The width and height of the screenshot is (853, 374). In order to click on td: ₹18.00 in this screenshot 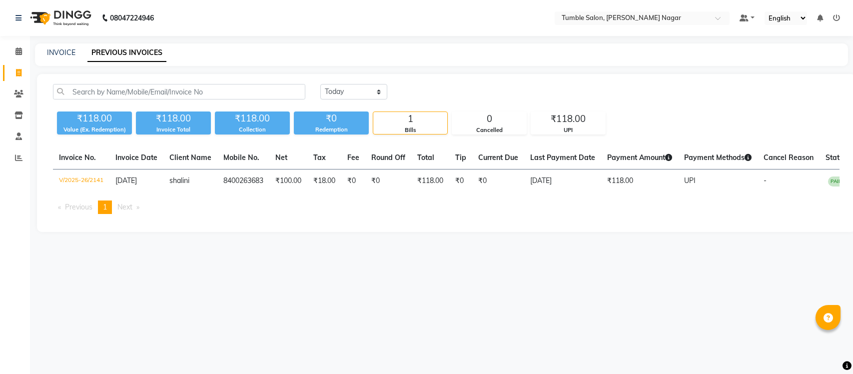, I will do `click(324, 181)`.